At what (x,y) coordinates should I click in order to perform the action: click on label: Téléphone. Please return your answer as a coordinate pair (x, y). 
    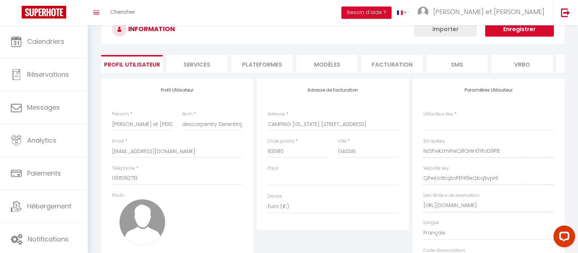
    Looking at the image, I should click on (124, 168).